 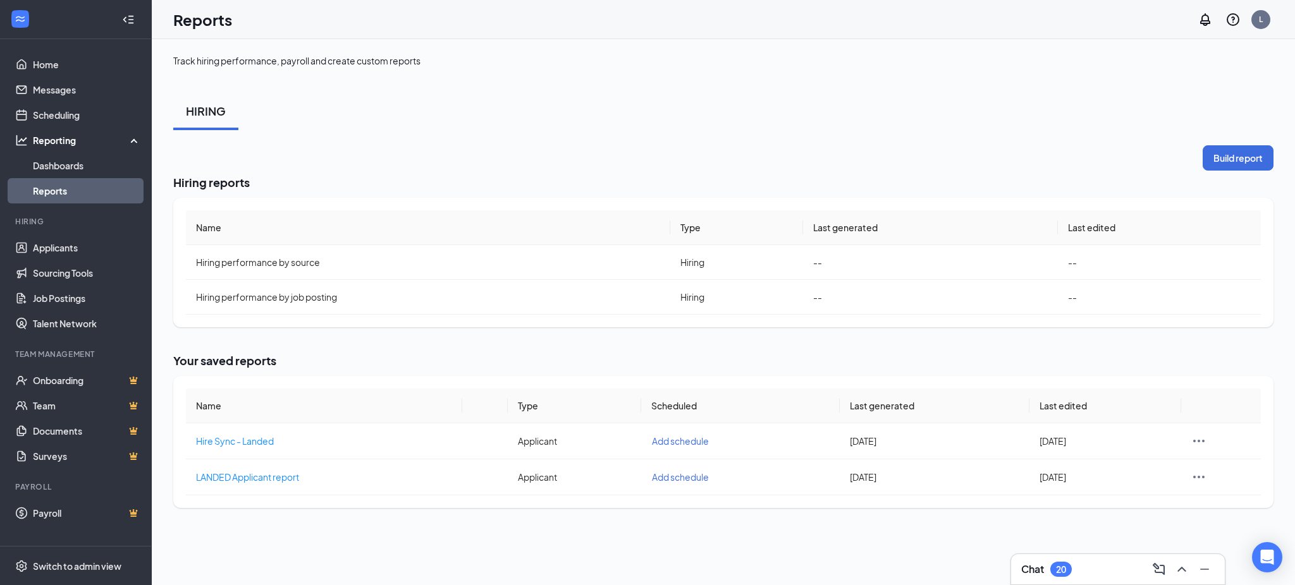 What do you see at coordinates (1205, 20) in the screenshot?
I see `svg: Notifications` at bounding box center [1205, 20].